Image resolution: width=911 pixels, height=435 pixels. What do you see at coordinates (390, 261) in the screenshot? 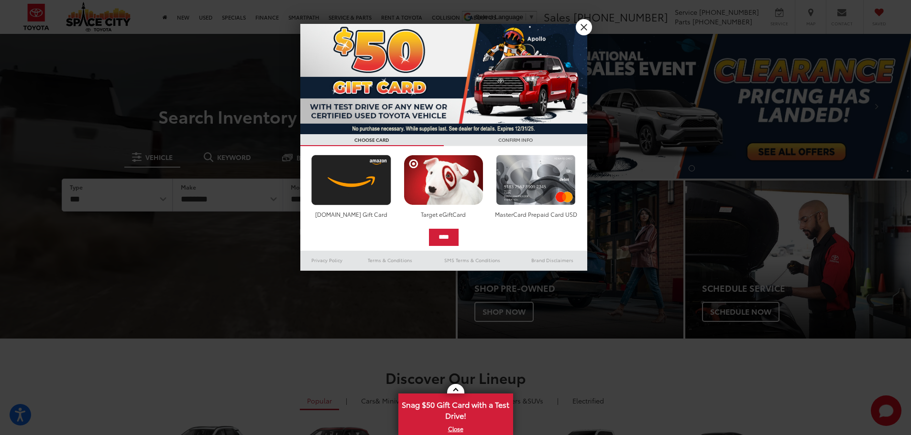
I see `a: Terms & Conditions` at bounding box center [390, 261].